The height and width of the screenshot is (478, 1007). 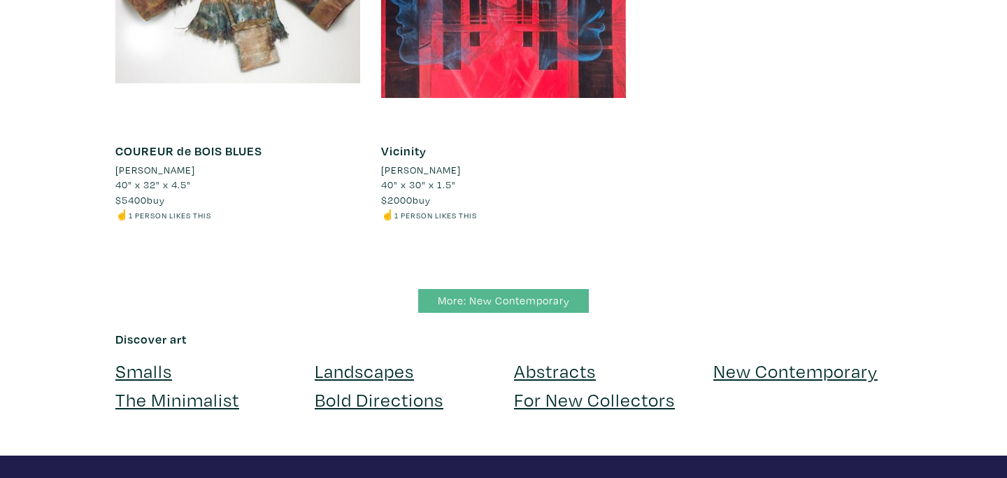 What do you see at coordinates (379, 399) in the screenshot?
I see `a: Bold Directions` at bounding box center [379, 399].